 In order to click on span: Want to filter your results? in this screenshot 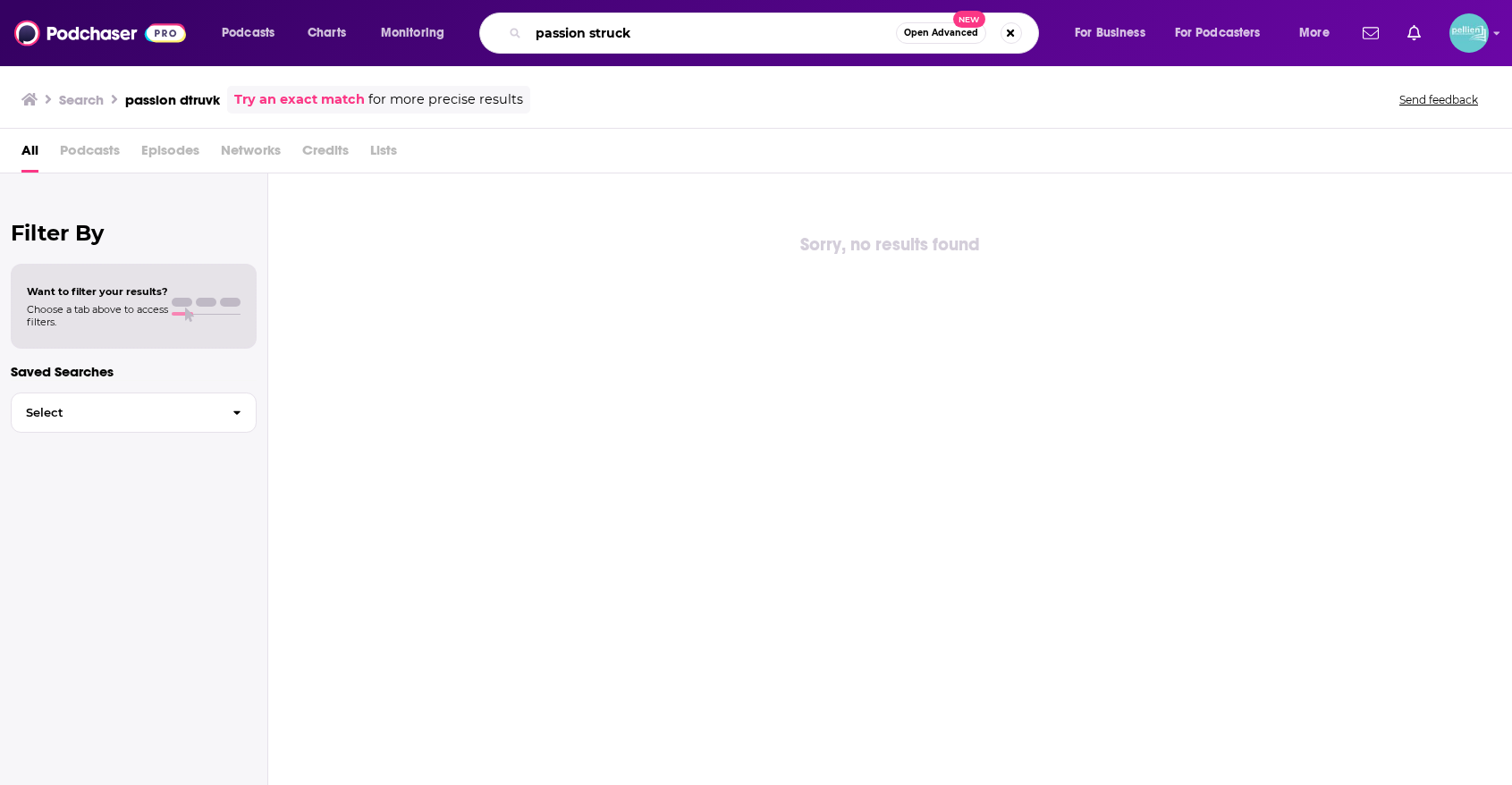, I will do `click(97, 291)`.